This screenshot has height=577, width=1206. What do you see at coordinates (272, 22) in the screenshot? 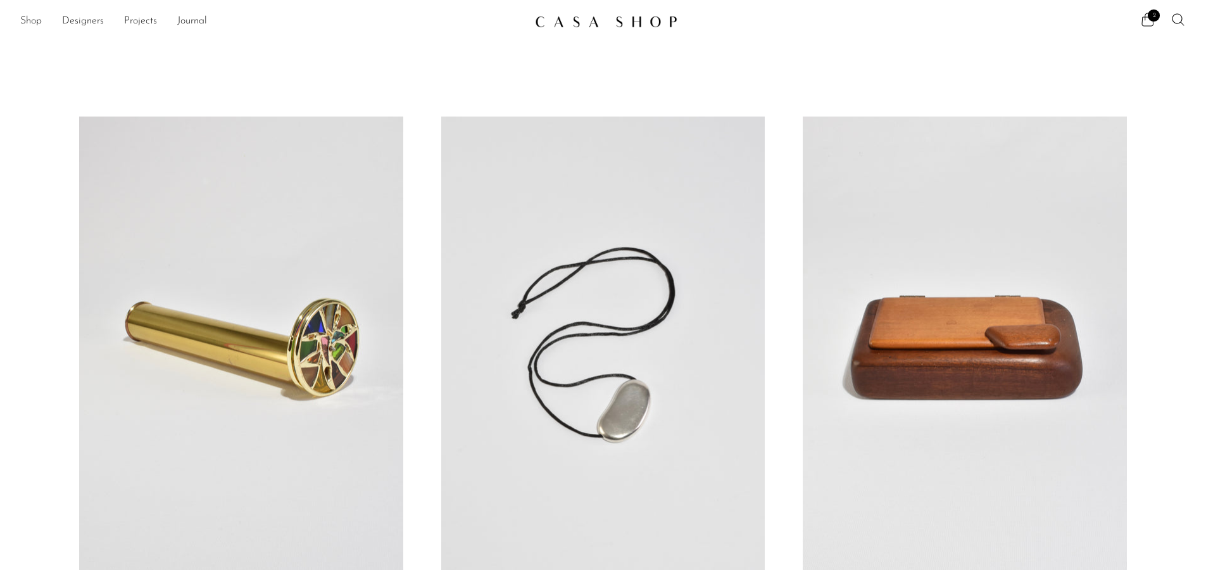
I see `nav: Desktop navigation` at bounding box center [272, 22].